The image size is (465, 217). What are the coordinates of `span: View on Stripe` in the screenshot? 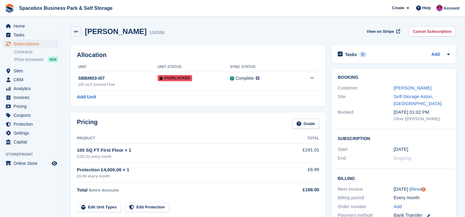 It's located at (380, 32).